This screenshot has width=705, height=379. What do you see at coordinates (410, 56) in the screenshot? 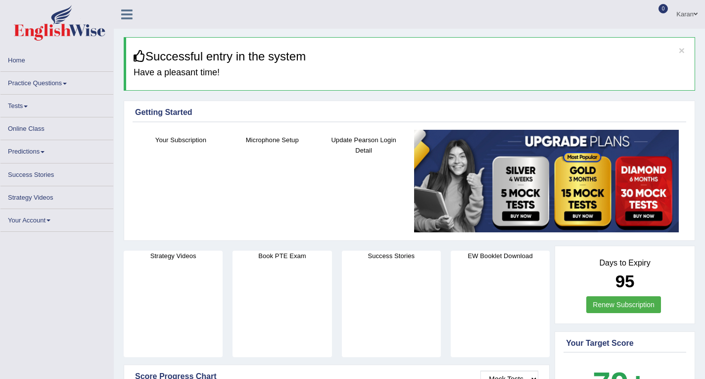
I see `h3: Successful entry in the system` at bounding box center [410, 56].